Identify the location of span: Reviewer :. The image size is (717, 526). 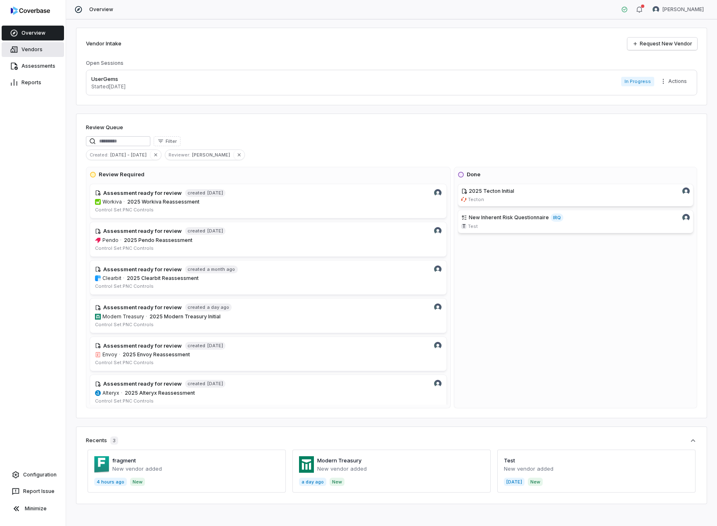
(178, 155).